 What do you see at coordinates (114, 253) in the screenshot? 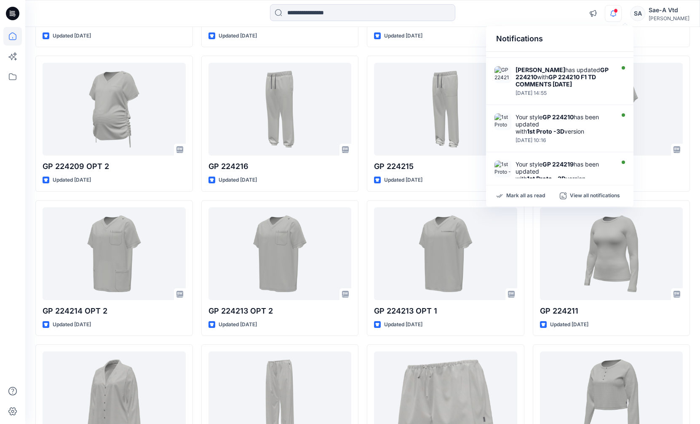
I see `a: GP 224214 OPT 2` at bounding box center [114, 253].